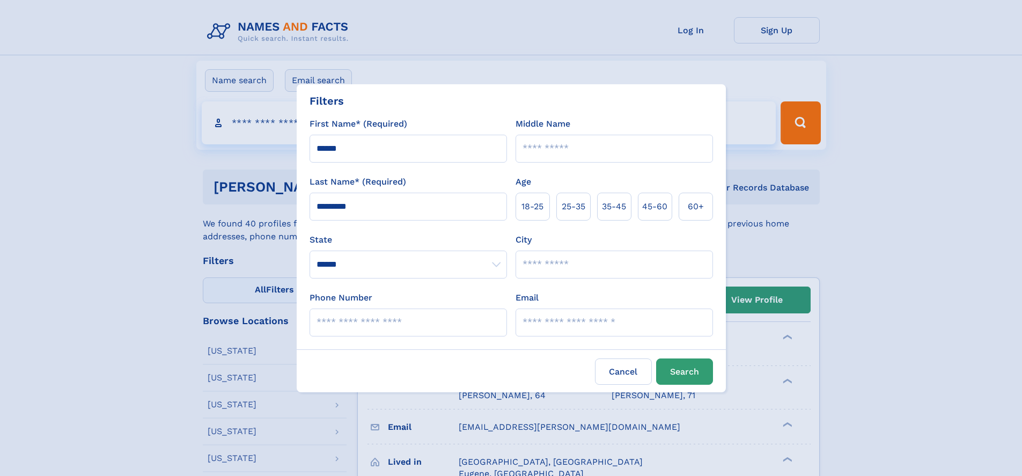 The image size is (1022, 476). Describe the element at coordinates (696, 207) in the screenshot. I see `span: 60+` at that location.